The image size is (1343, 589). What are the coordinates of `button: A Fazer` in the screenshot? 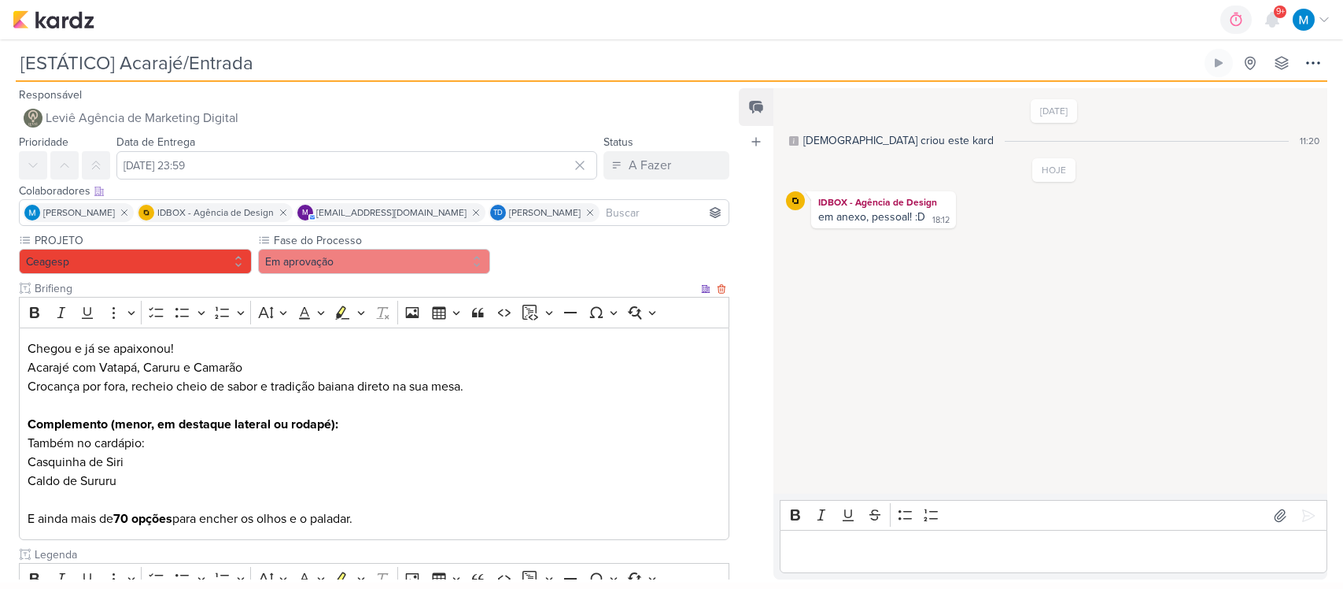 It's located at (666, 165).